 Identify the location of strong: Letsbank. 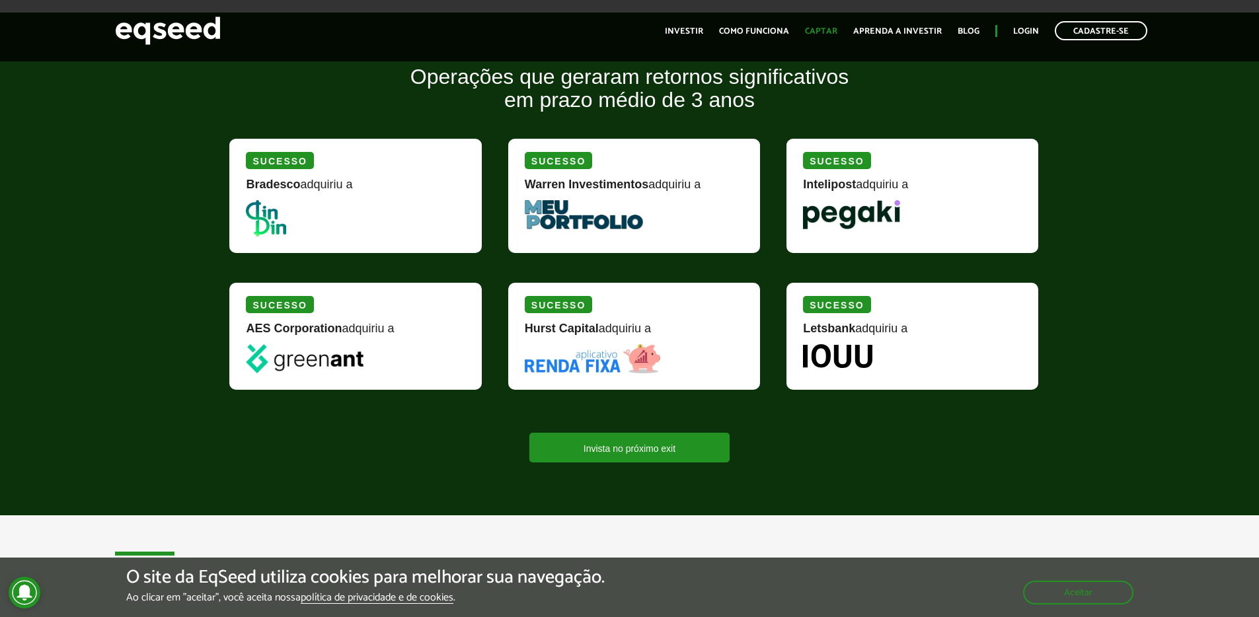
(829, 328).